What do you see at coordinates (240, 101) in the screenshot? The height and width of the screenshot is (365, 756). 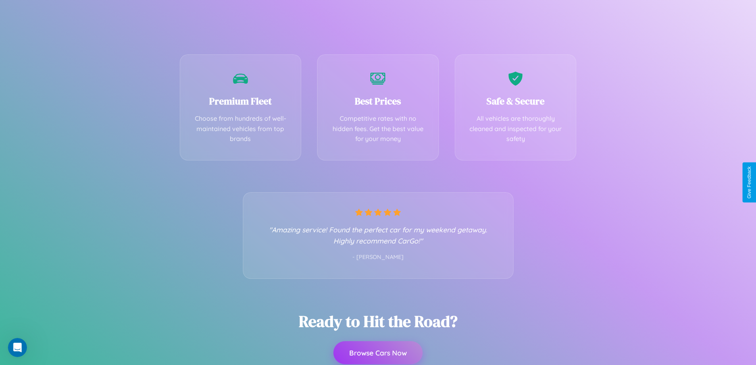 I see `h3: Premium Fleet` at bounding box center [240, 101].